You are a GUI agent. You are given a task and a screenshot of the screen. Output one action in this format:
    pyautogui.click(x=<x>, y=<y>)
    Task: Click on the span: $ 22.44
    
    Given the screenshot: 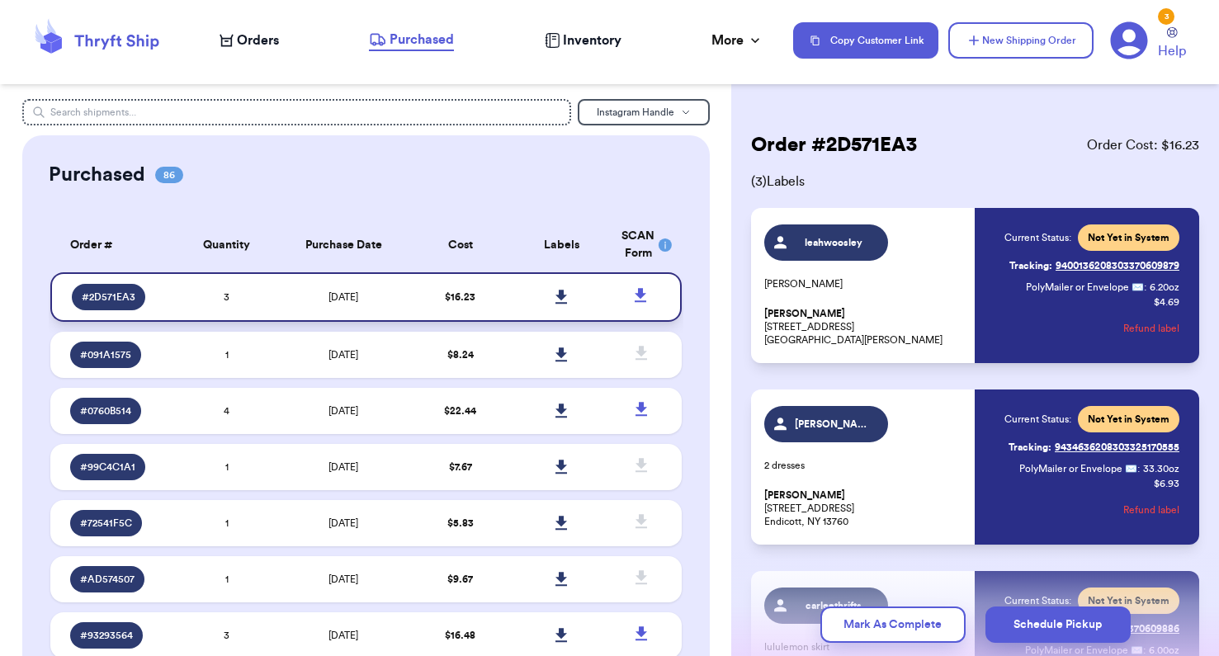 What is the action you would take?
    pyautogui.click(x=460, y=411)
    